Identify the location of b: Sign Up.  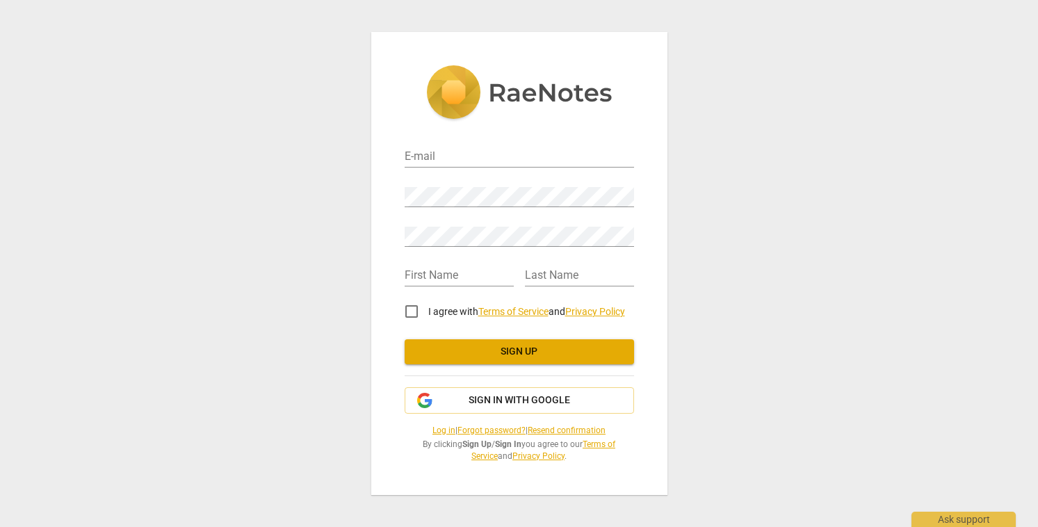
(477, 444).